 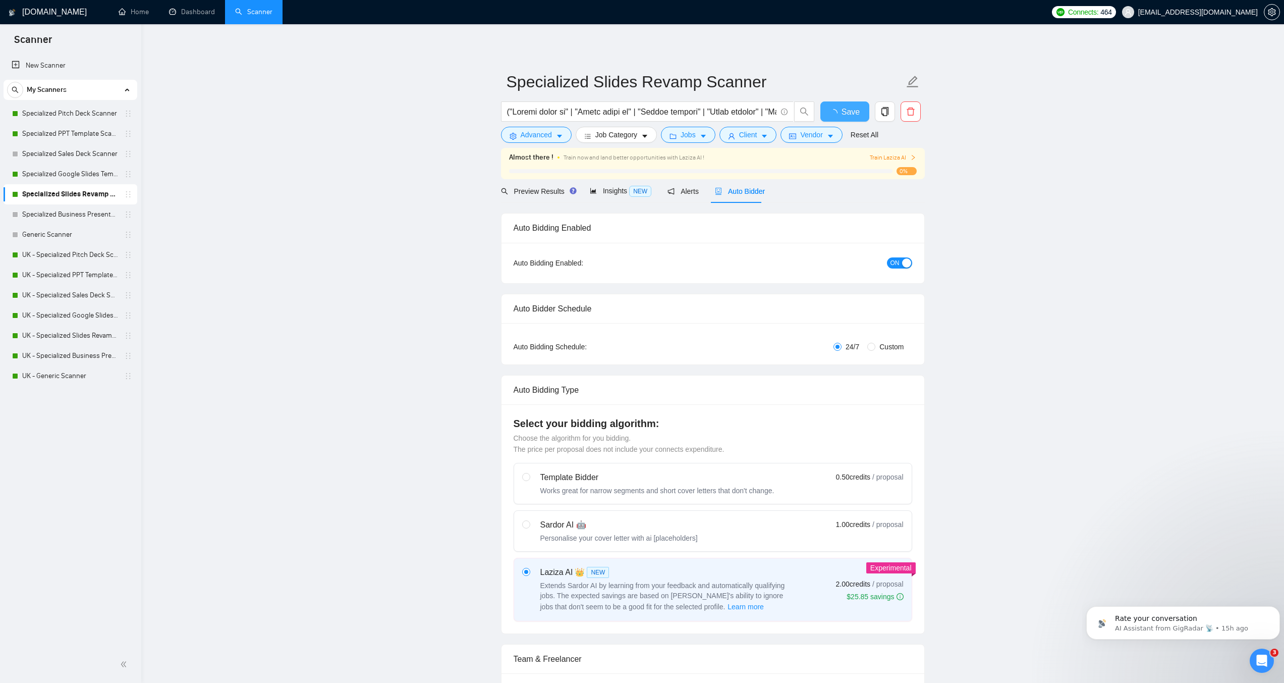 What do you see at coordinates (667, 572) in the screenshot?
I see `div: Laziza AI` at bounding box center [667, 572].